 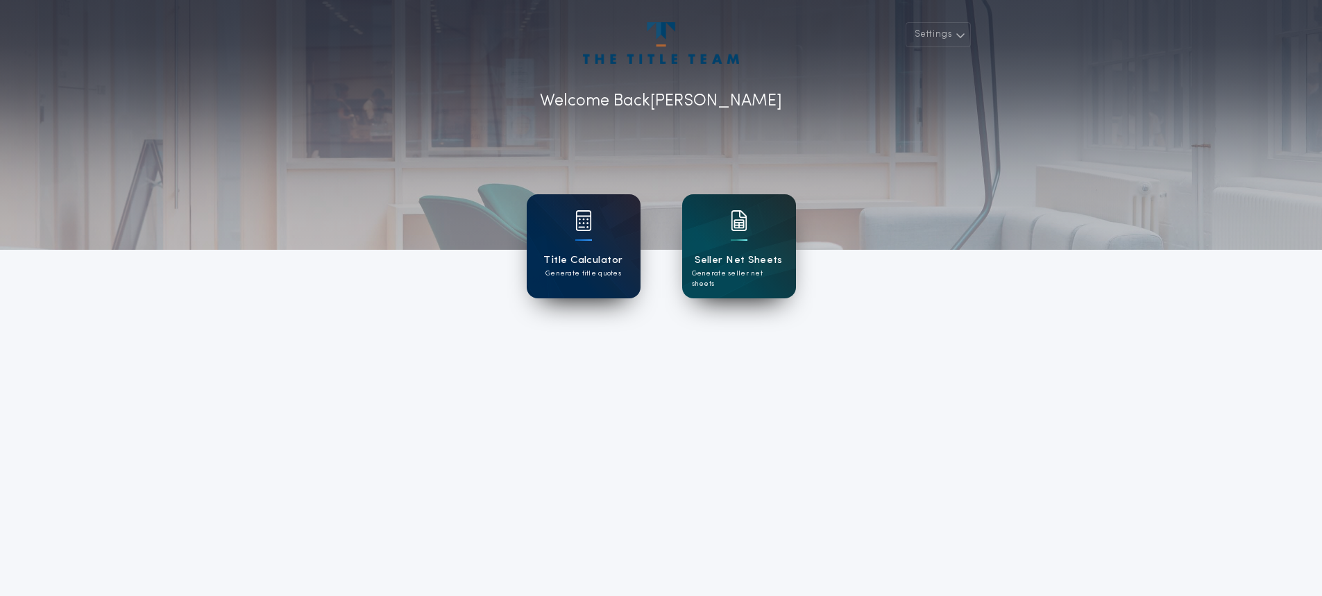 I want to click on h1: Seller Net Sheets, so click(x=738, y=260).